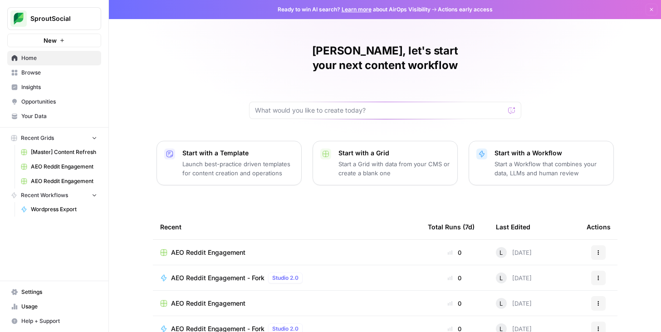 This screenshot has height=332, width=661. I want to click on span: Actions early access, so click(465, 10).